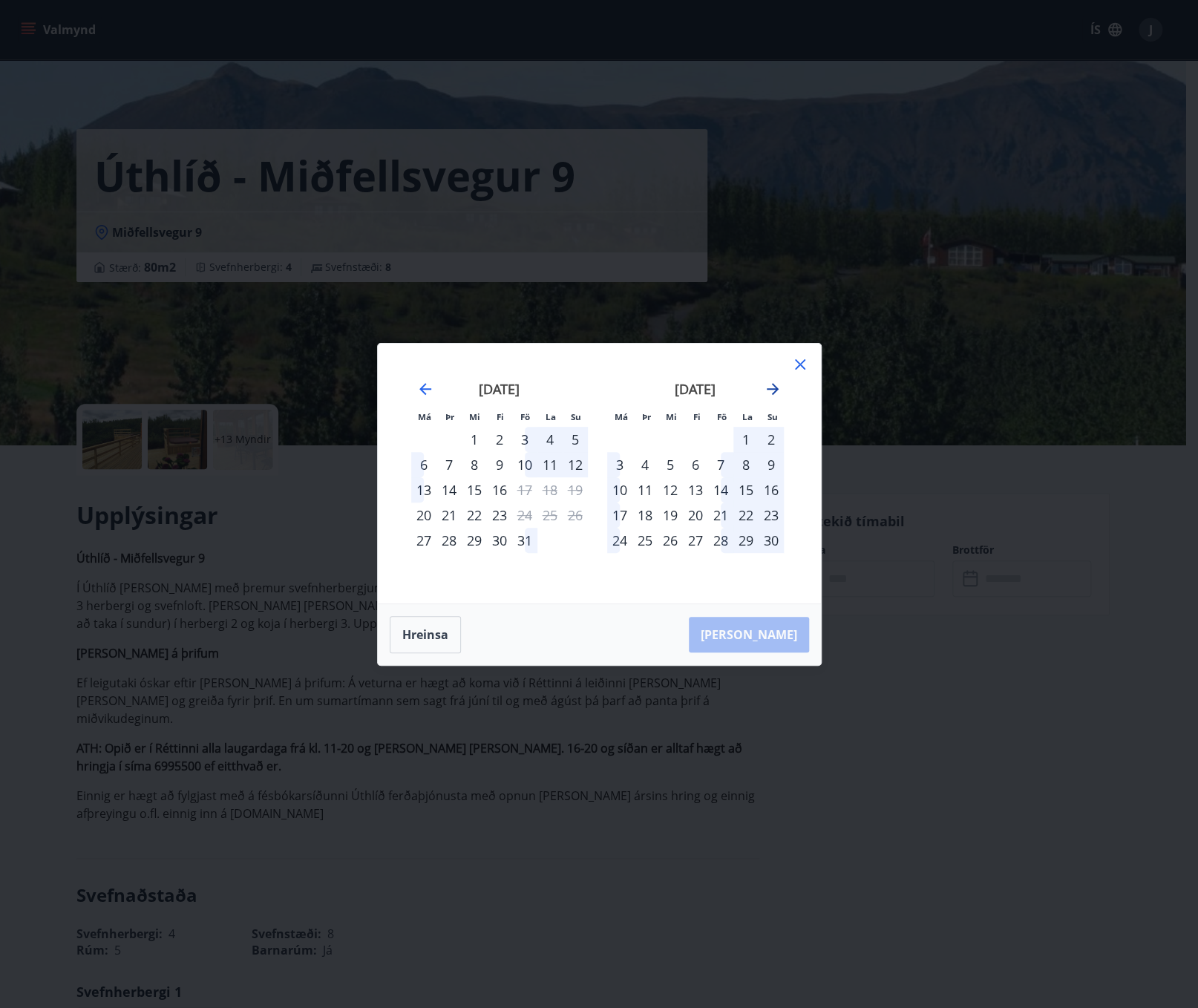 Image resolution: width=1198 pixels, height=1008 pixels. I want to click on td: Choose fimmtudagur, 2. október 2025 as your check-in date. It’s available., so click(499, 439).